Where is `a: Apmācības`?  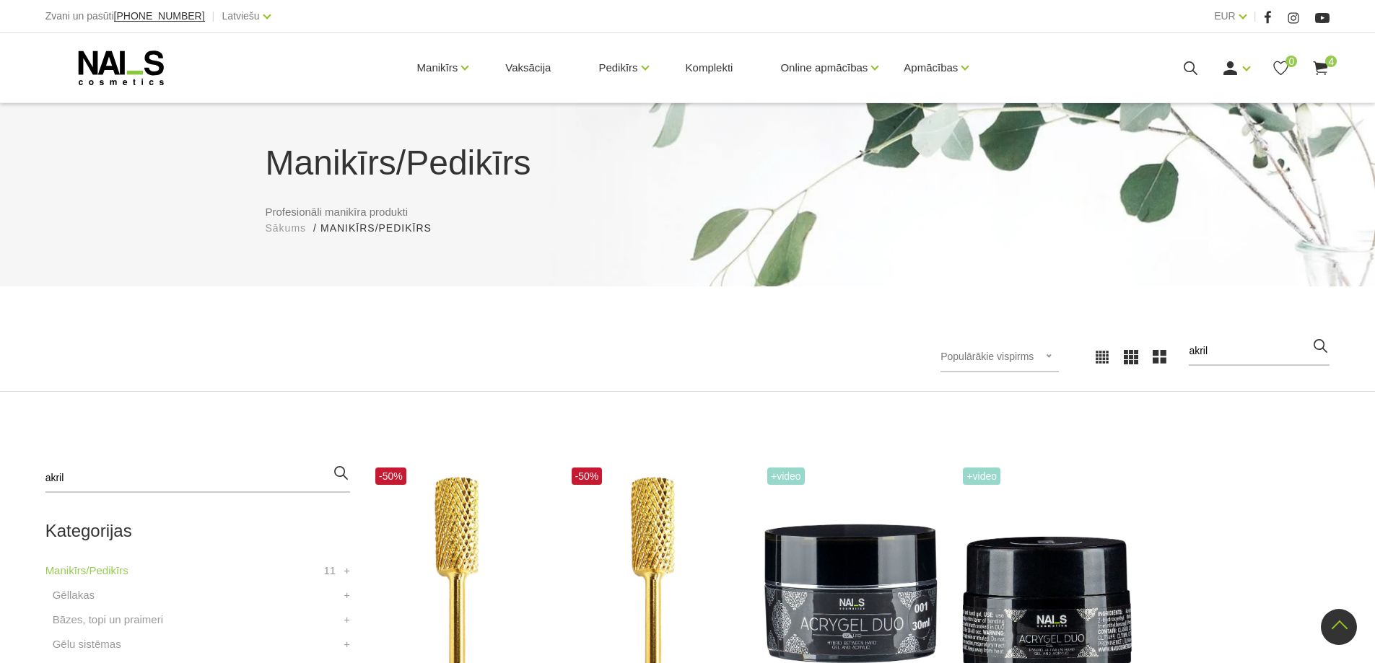
a: Apmācības is located at coordinates (930, 68).